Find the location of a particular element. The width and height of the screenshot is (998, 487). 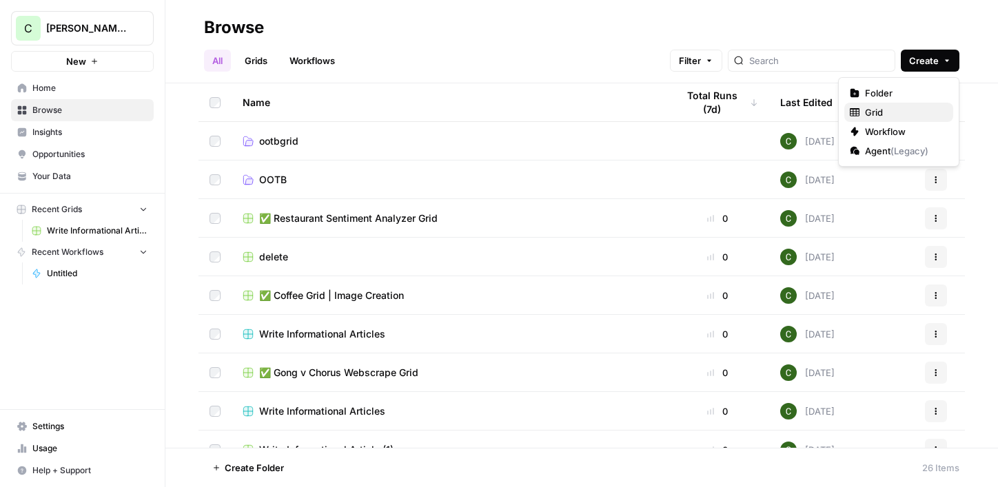

input: Search is located at coordinates (819, 61).